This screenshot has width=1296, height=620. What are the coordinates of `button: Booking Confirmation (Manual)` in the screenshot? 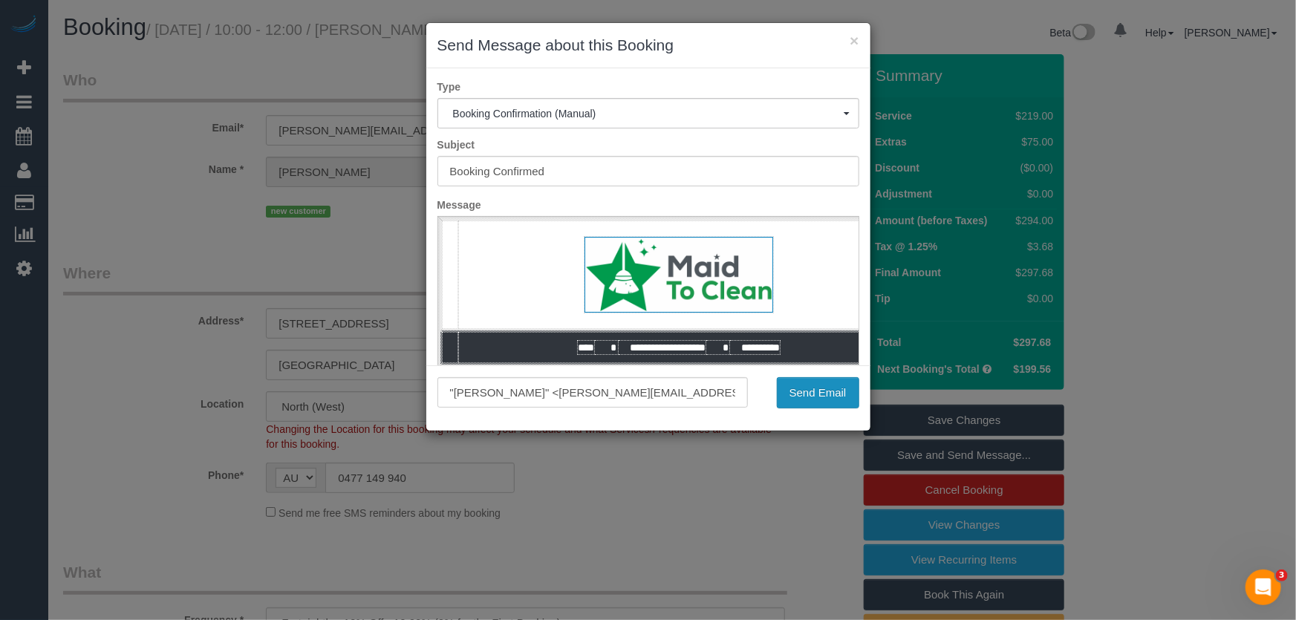 It's located at (648, 113).